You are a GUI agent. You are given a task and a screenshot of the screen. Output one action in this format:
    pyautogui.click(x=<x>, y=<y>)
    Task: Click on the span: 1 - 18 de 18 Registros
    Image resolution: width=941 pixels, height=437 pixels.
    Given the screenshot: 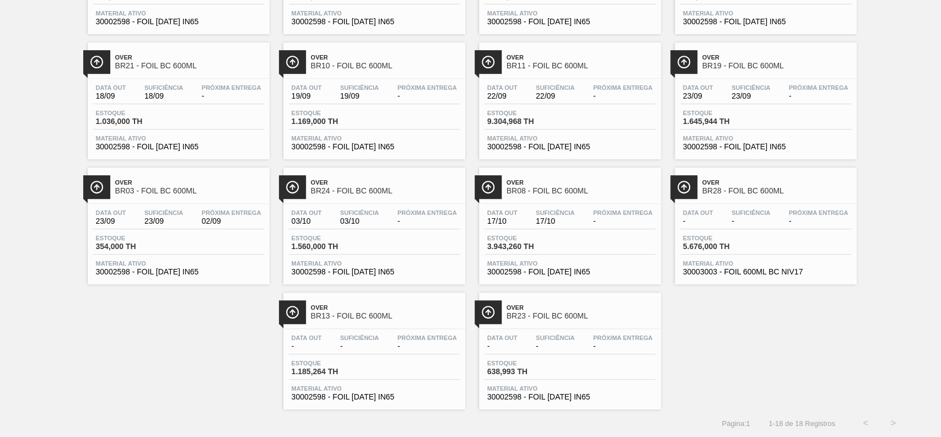 What is the action you would take?
    pyautogui.click(x=801, y=423)
    